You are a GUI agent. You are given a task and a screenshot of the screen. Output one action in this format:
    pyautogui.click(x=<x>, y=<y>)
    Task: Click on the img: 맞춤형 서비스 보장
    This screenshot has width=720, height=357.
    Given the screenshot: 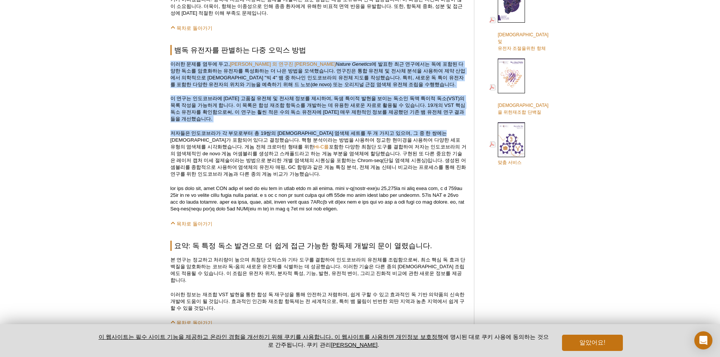 What is the action you would take?
    pyautogui.click(x=512, y=140)
    